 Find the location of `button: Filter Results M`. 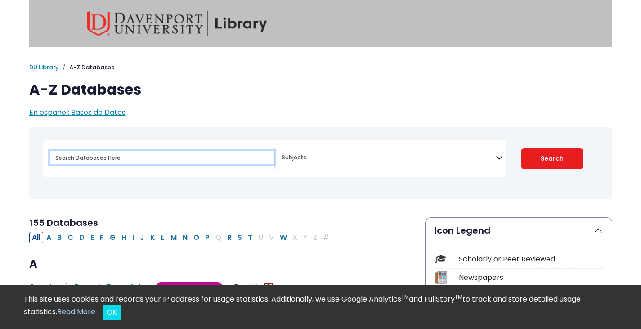

button: Filter Results M is located at coordinates (174, 238).